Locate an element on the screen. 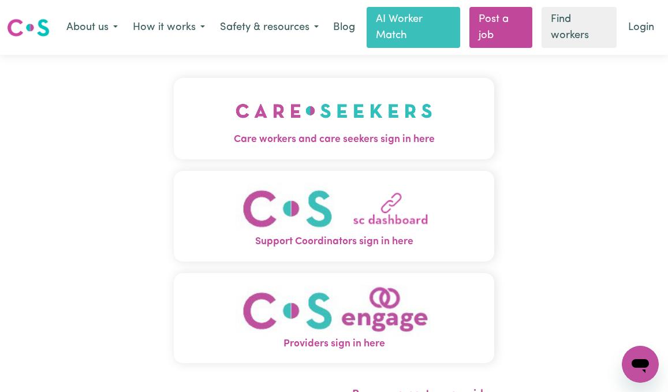 The image size is (668, 392). a: Post a job is located at coordinates (501, 27).